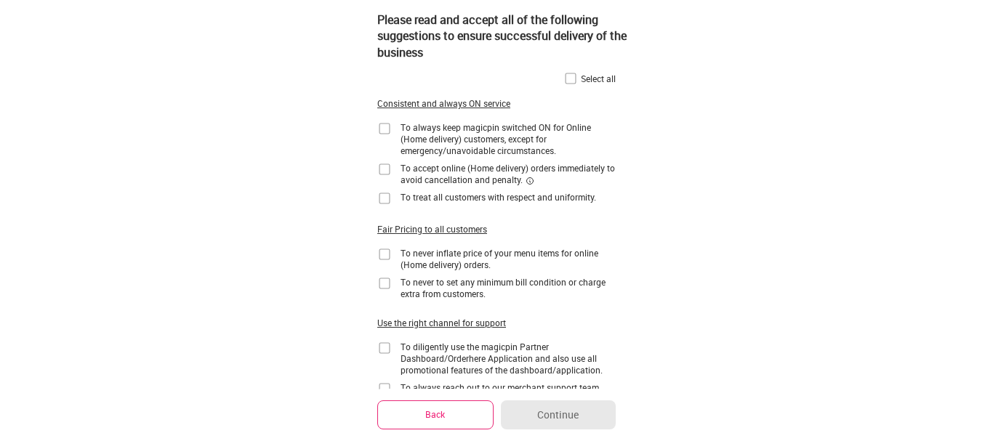 Image resolution: width=993 pixels, height=441 pixels. Describe the element at coordinates (508, 288) in the screenshot. I see `div: To never to set any minimum bill condition or charge extra from customers.` at that location.